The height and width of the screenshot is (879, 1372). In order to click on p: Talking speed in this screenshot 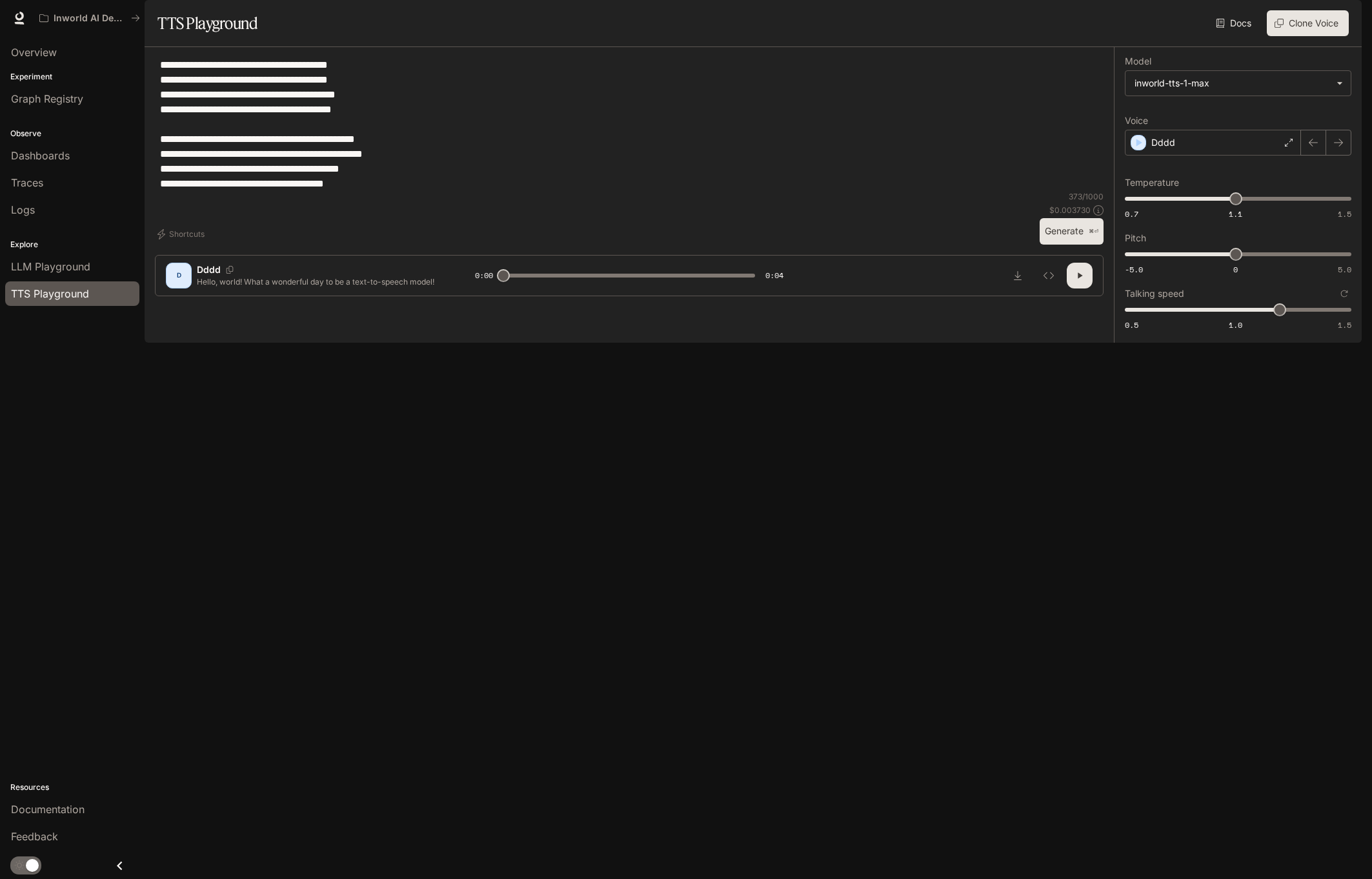, I will do `click(1154, 293)`.